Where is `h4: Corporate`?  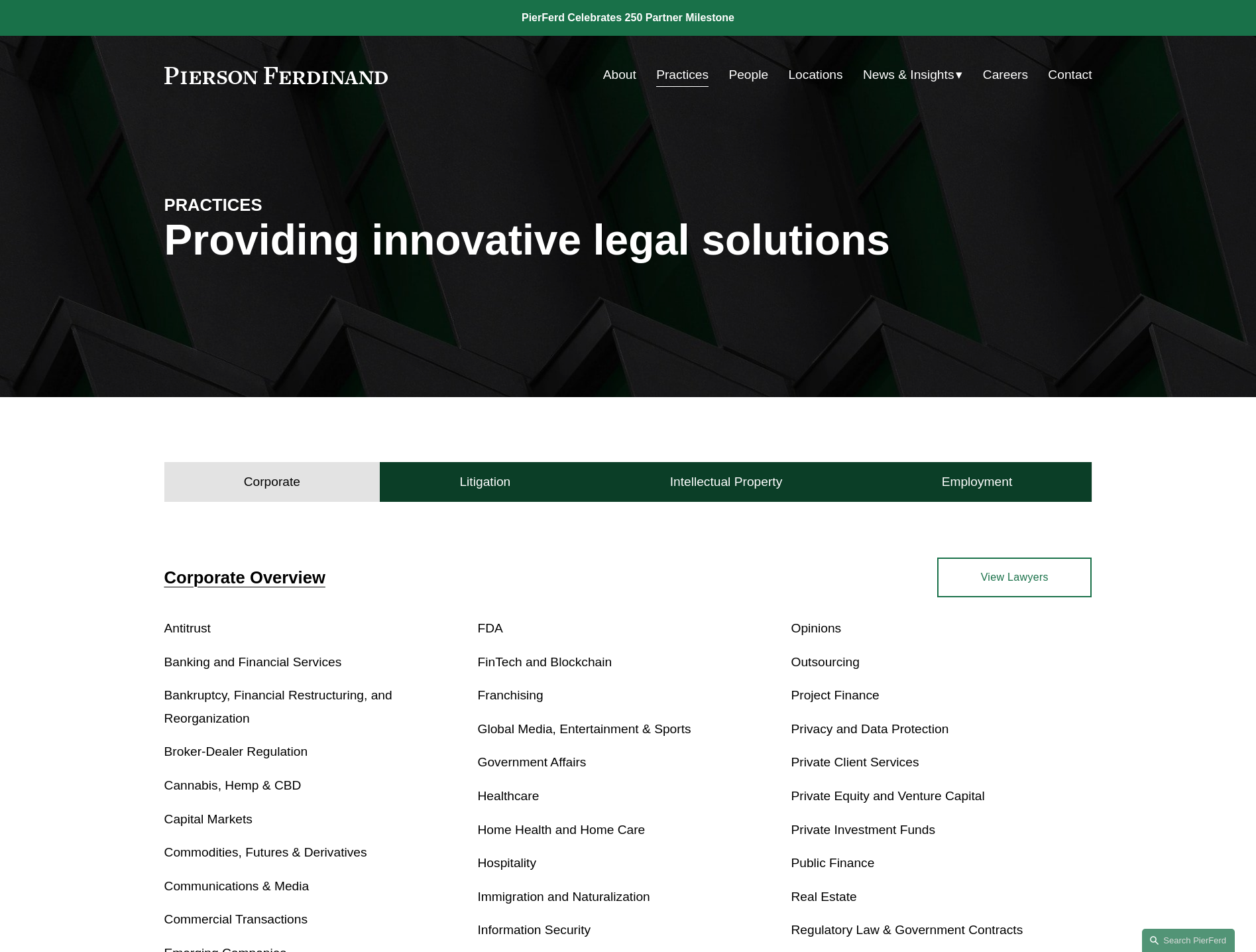
h4: Corporate is located at coordinates (272, 482).